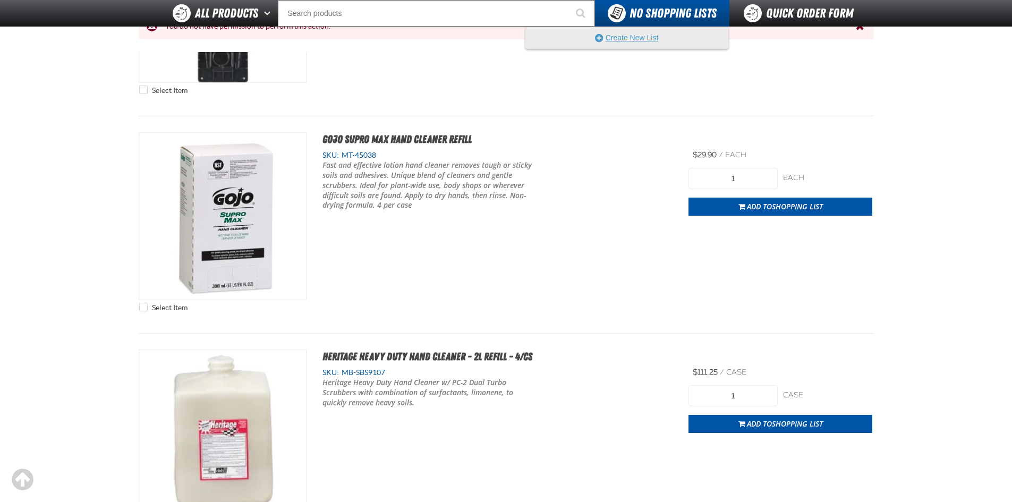 This screenshot has height=502, width=1012. What do you see at coordinates (736, 155) in the screenshot?
I see `span: each` at bounding box center [736, 155].